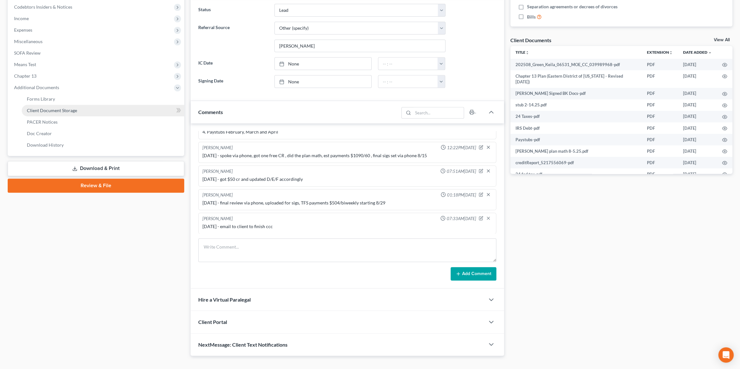 The image size is (740, 369). Describe the element at coordinates (233, 10) in the screenshot. I see `label: Status` at that location.